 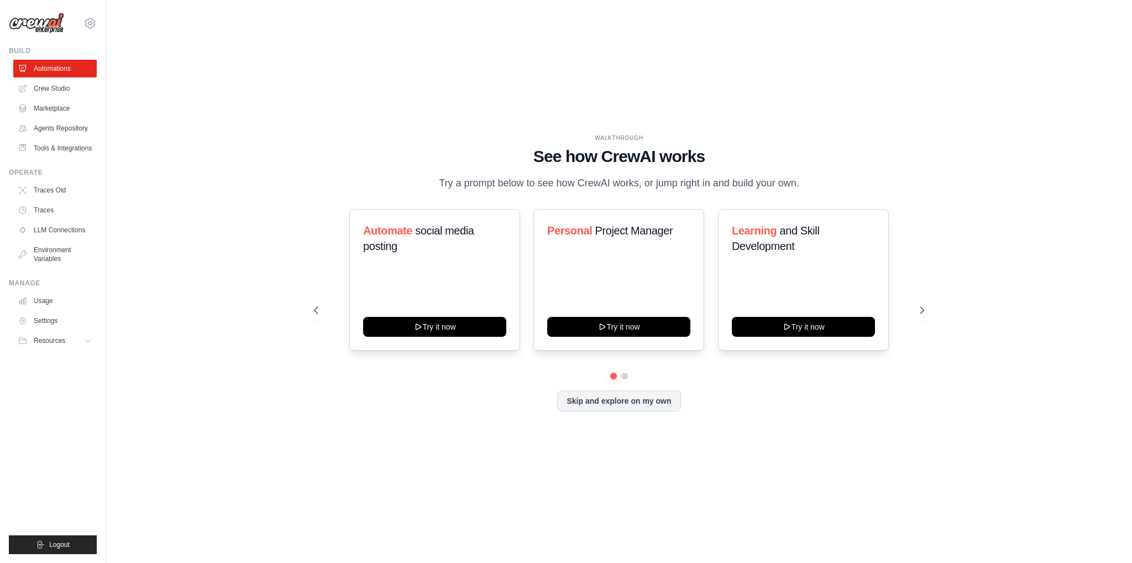 I want to click on a: LLM Connections, so click(x=55, y=230).